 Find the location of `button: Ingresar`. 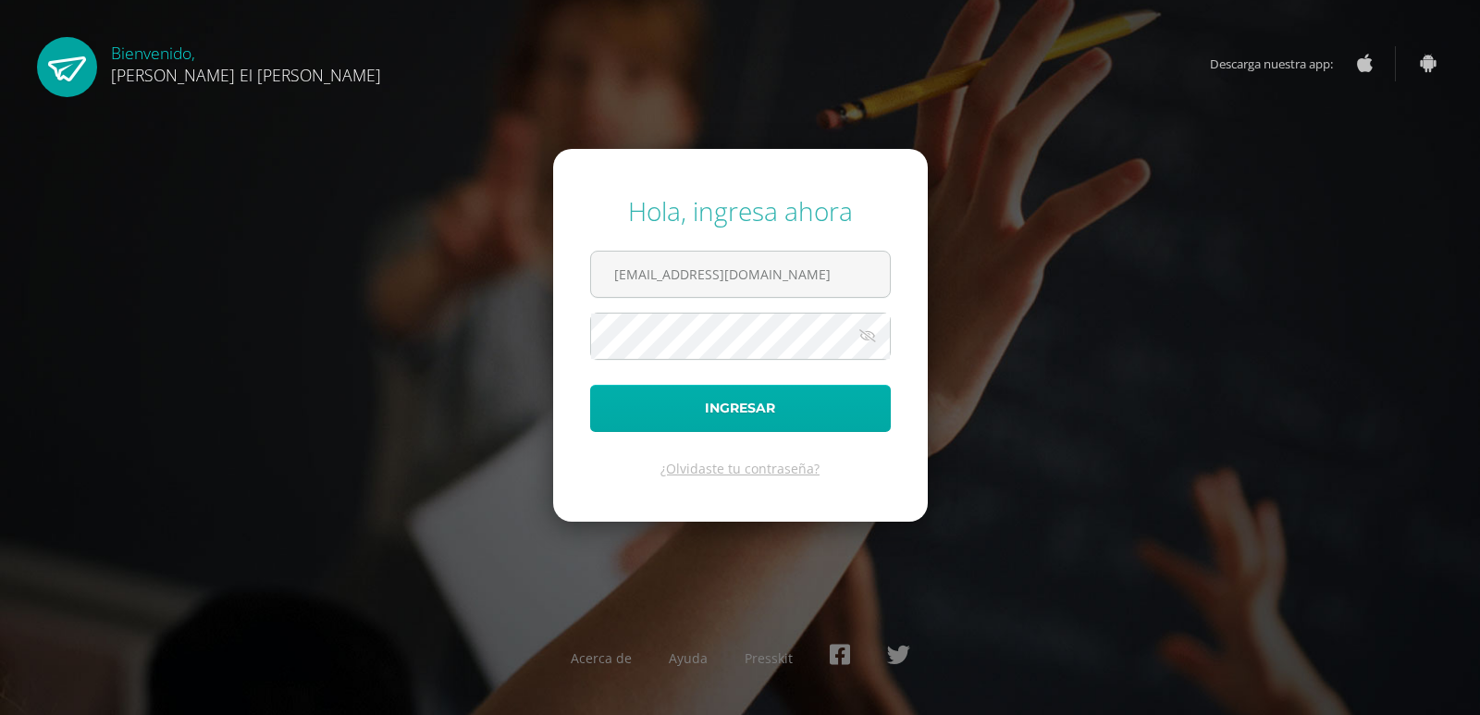

button: Ingresar is located at coordinates (740, 408).